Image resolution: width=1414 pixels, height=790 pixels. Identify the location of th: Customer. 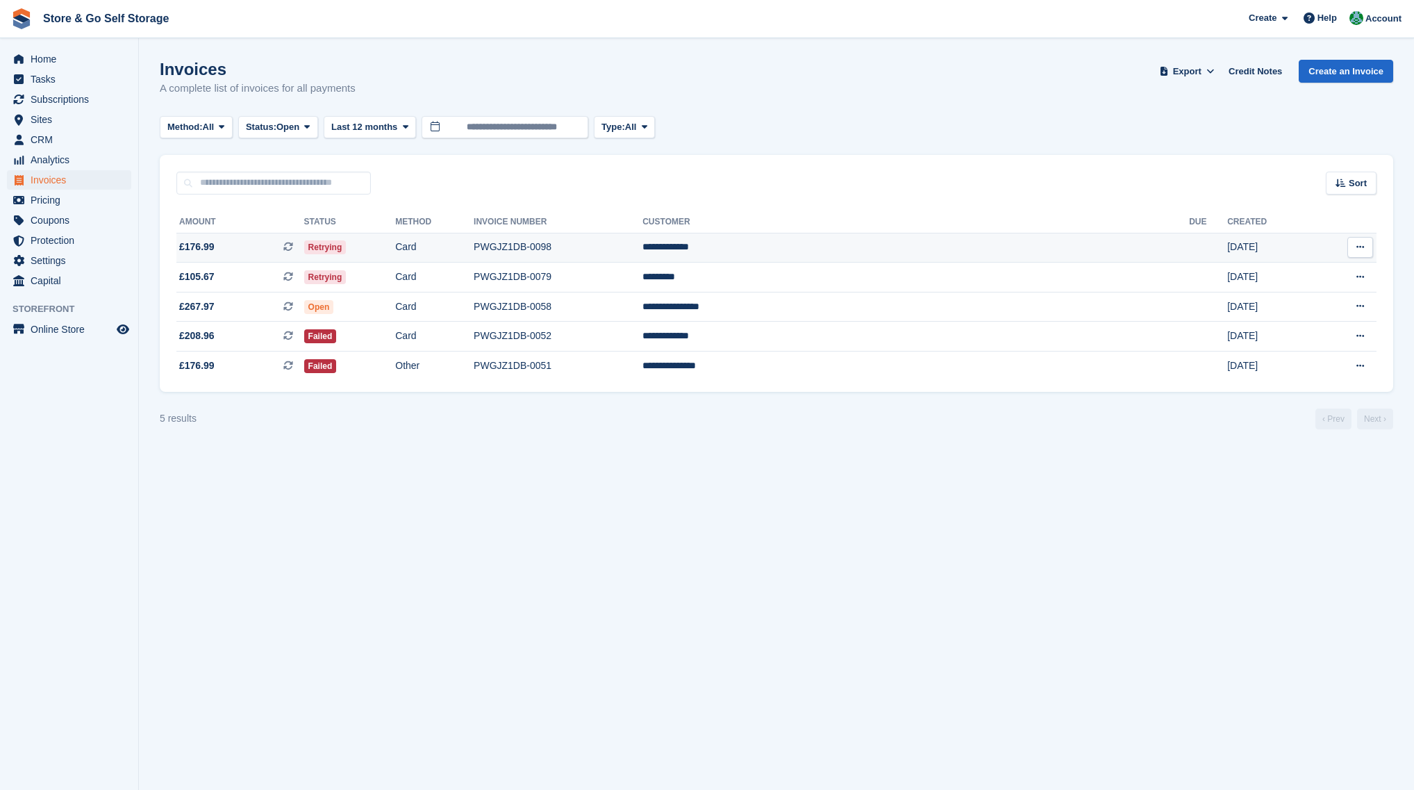
(915, 222).